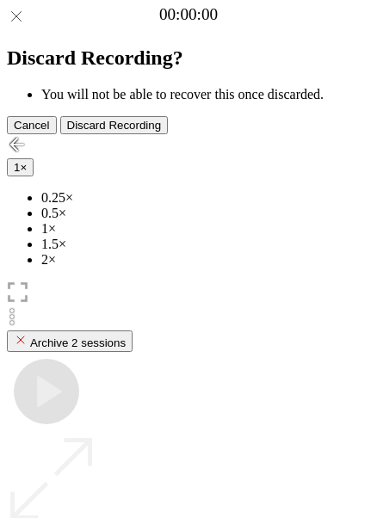 The height and width of the screenshot is (518, 377). What do you see at coordinates (70, 341) in the screenshot?
I see `button: Archive 2 sessions` at bounding box center [70, 341].